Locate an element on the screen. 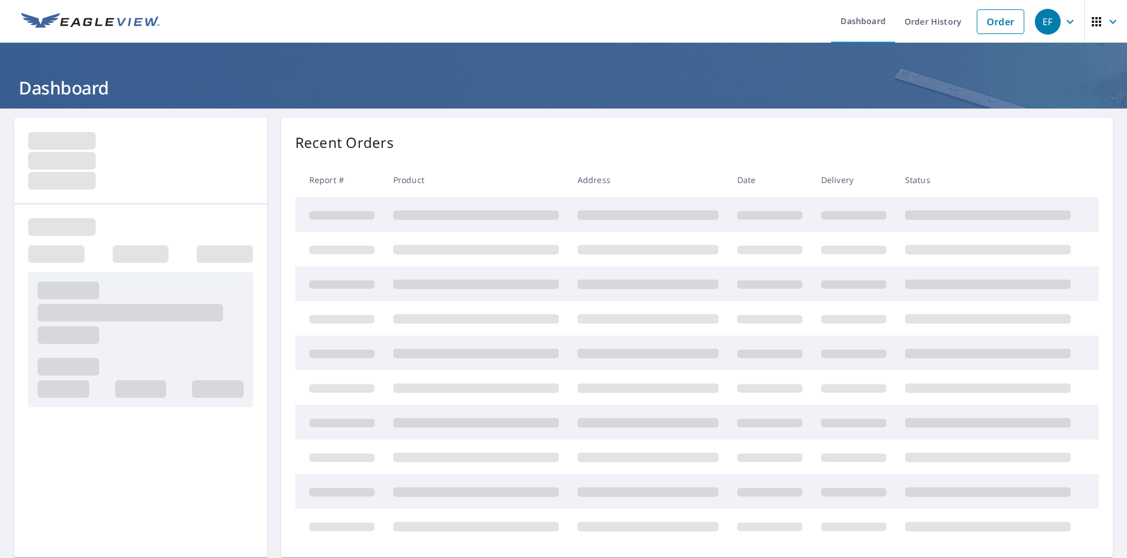  th: Address is located at coordinates (648, 180).